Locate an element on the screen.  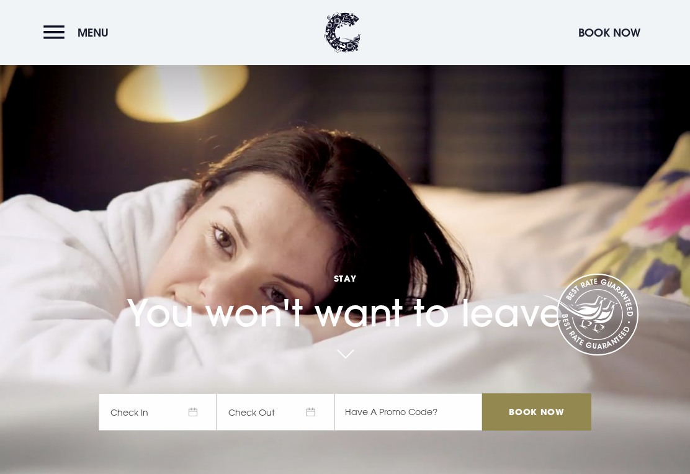
button: Book Now is located at coordinates (609, 32).